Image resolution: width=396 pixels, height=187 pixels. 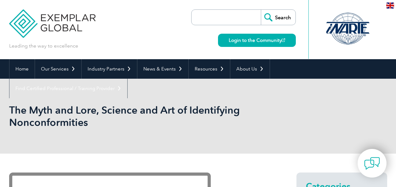 What do you see at coordinates (283, 40) in the screenshot?
I see `img: open_square.png` at bounding box center [283, 40].